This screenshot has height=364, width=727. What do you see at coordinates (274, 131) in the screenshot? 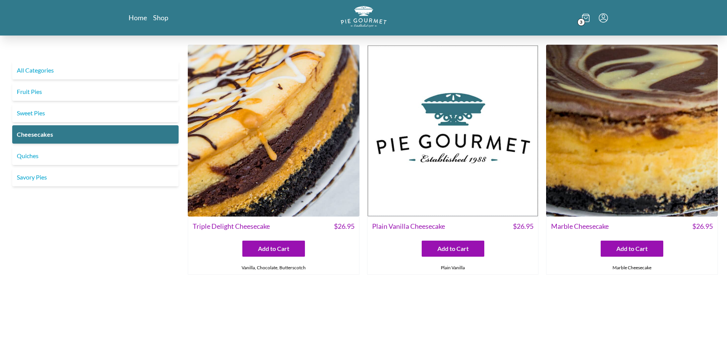
I see `a: Triple Delight Cheesecake` at bounding box center [274, 131].